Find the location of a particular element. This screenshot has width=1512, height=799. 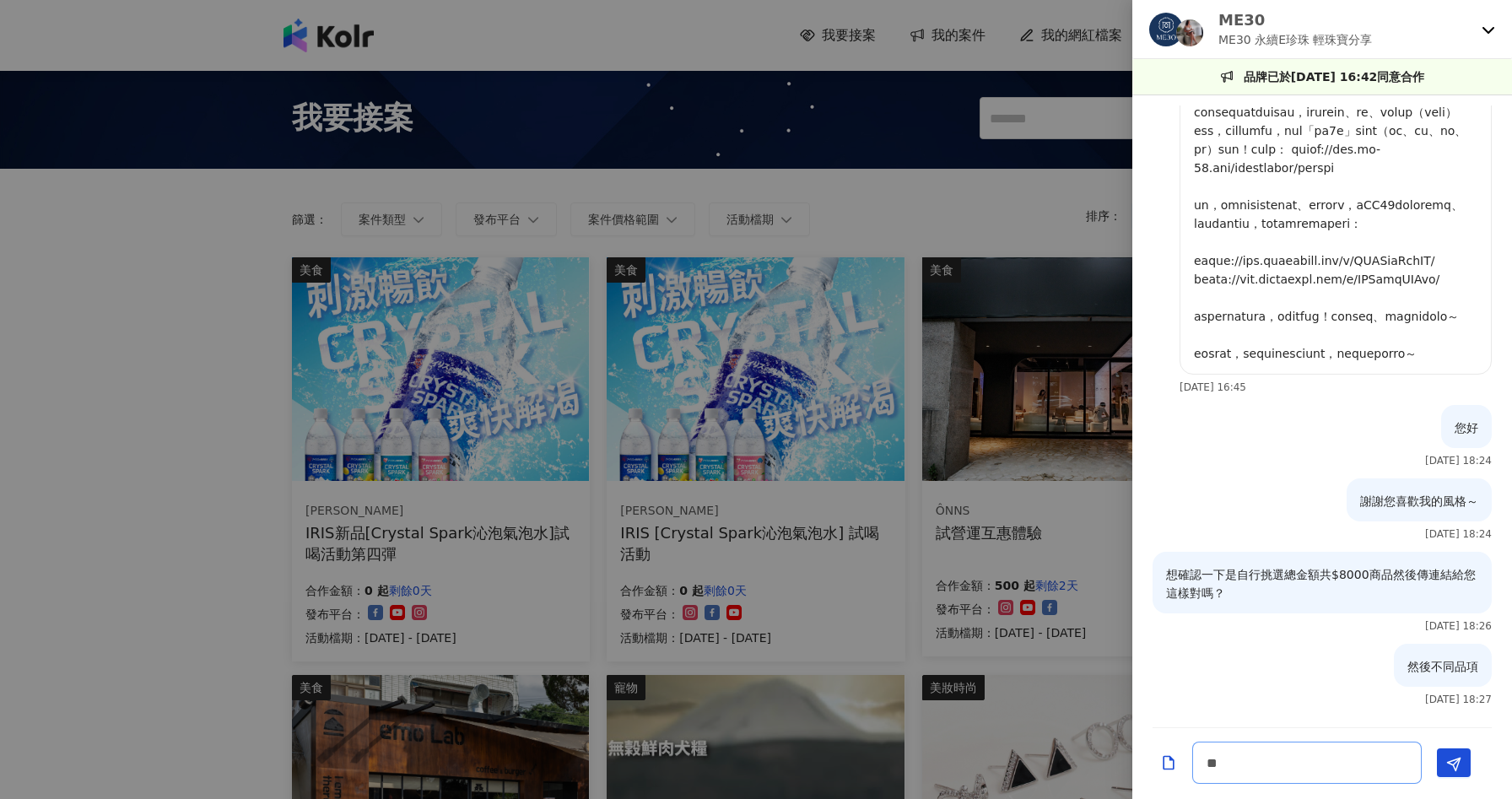

p: 您好 is located at coordinates (1467, 428).